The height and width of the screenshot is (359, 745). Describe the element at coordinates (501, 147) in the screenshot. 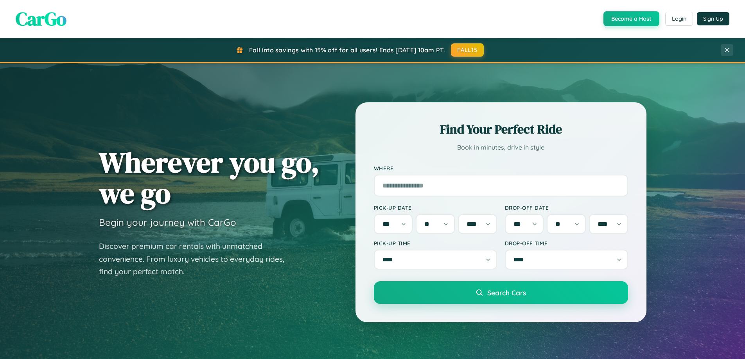

I see `p: Book in minutes, drive in style` at that location.